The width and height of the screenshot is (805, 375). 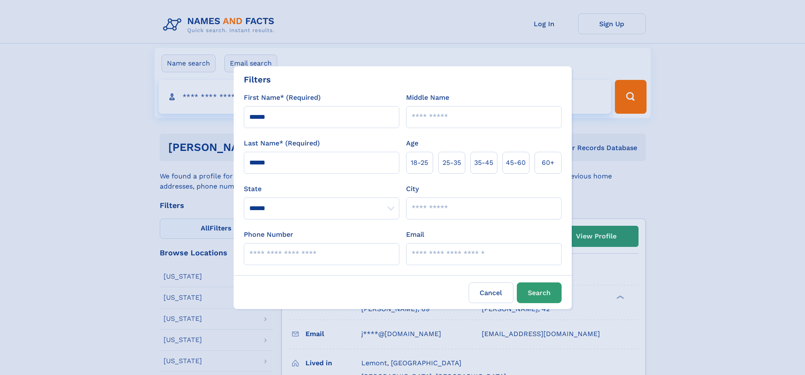 I want to click on label: Age, so click(x=412, y=143).